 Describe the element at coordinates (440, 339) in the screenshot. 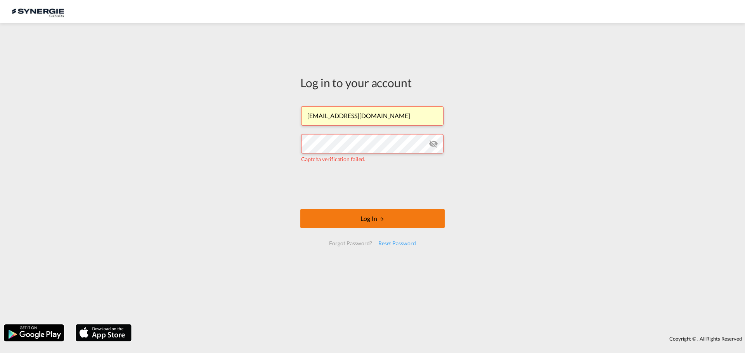

I see `div: Copyright © . All Rights Reserved` at that location.